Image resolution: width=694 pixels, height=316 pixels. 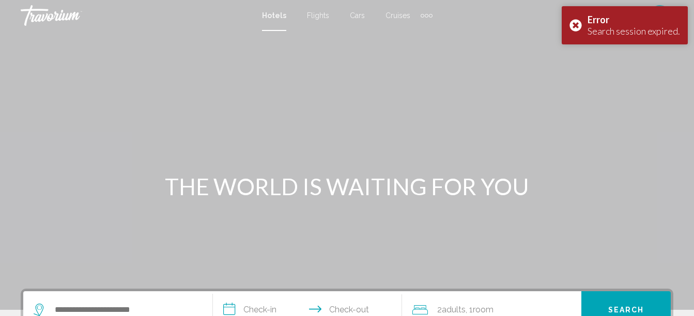 I want to click on div: Error, so click(x=634, y=20).